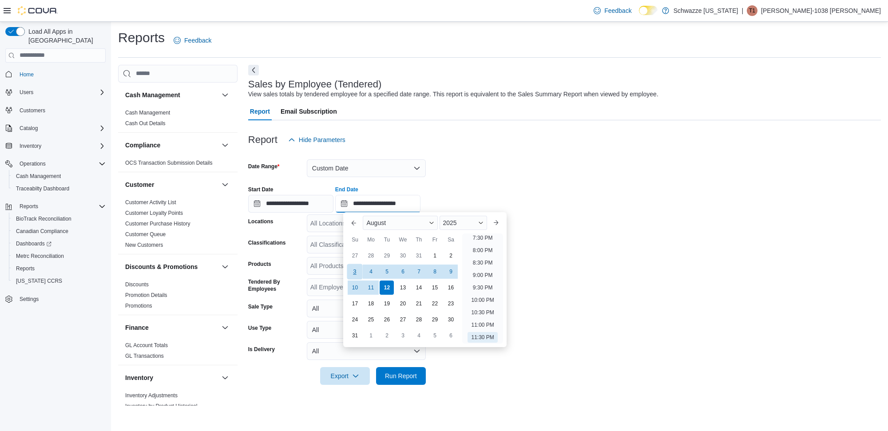 Image resolution: width=888 pixels, height=431 pixels. Describe the element at coordinates (139, 306) in the screenshot. I see `span: Promotions` at that location.